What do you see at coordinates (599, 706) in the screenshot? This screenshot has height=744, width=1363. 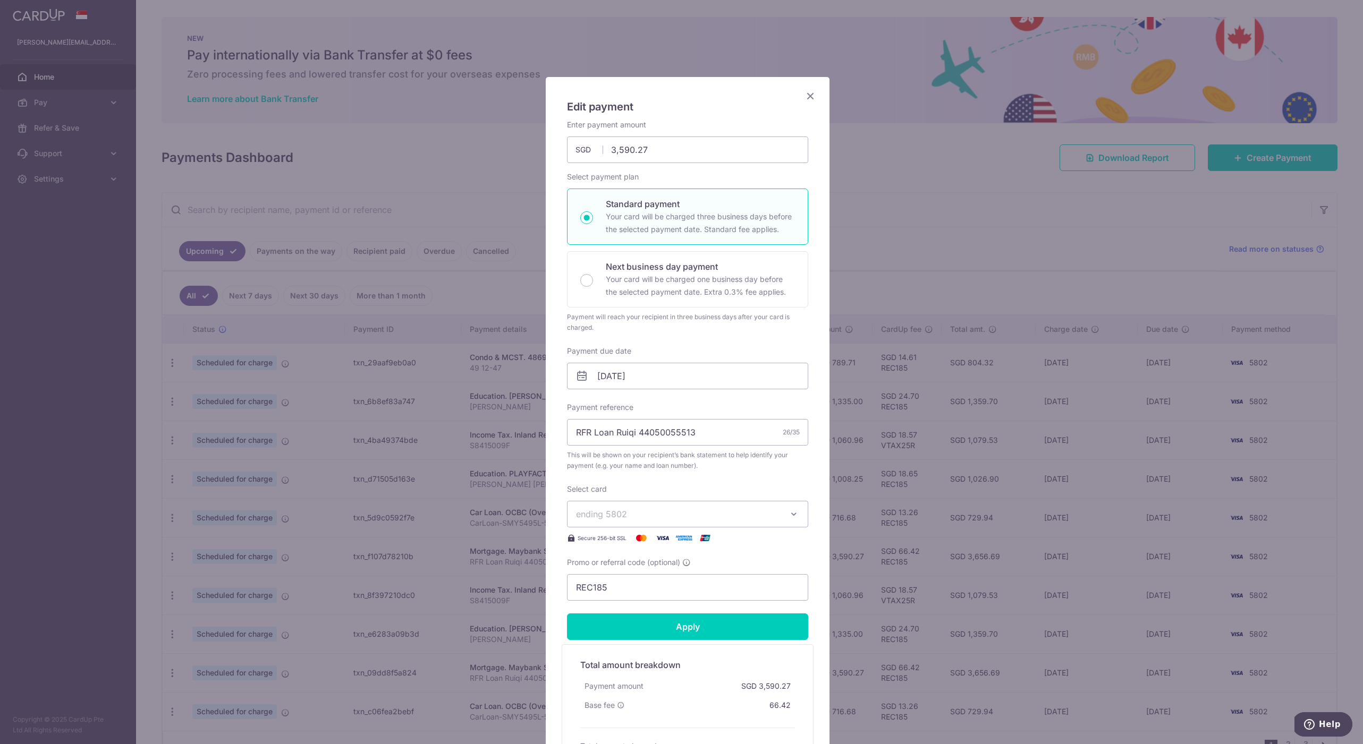 I see `span: Base fee` at bounding box center [599, 706].